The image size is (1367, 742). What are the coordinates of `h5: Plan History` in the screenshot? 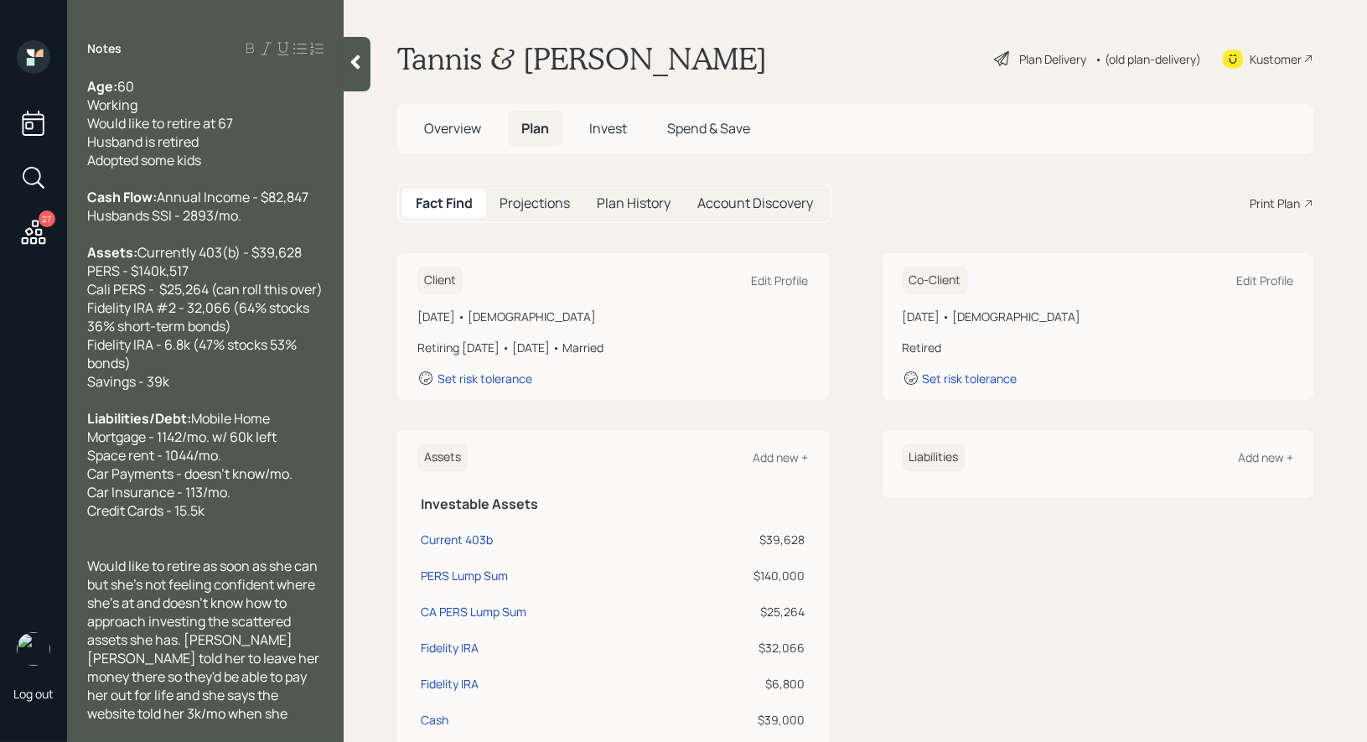 It's located at (634, 203).